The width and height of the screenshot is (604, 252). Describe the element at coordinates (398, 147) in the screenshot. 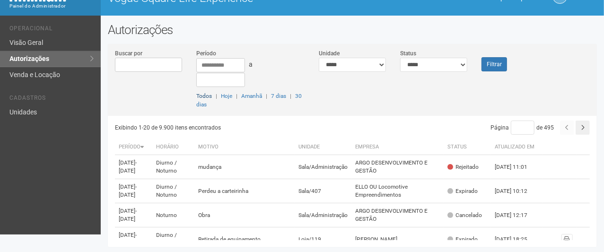

I see `th: Empresa` at that location.